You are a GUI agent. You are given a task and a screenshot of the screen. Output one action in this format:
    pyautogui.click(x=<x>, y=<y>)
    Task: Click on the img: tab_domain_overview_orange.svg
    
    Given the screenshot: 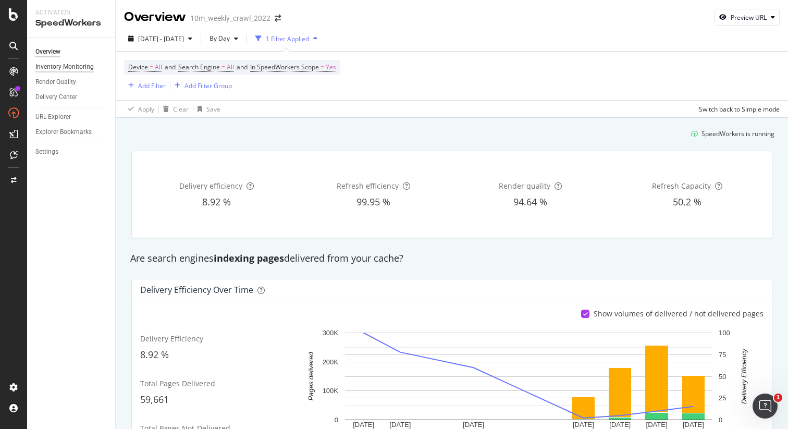 What is the action you would take?
    pyautogui.click(x=34, y=65)
    